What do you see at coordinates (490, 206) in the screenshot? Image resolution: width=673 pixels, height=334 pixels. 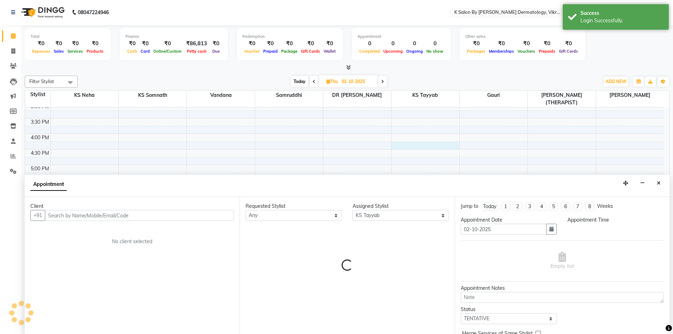 I see `div: Today` at bounding box center [490, 206].